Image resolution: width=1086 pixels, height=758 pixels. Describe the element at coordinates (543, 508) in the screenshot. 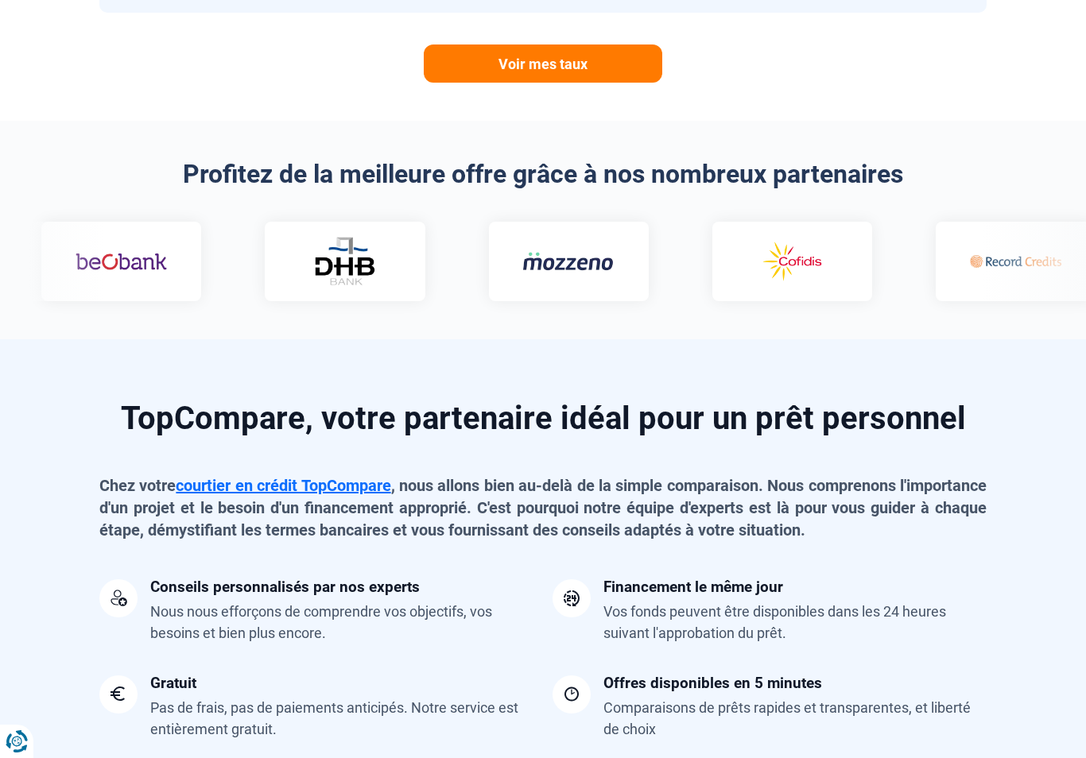

I see `p: Chez votre , nous allons bien au-delà de la simple comparaison. Nous comprenons l'importance d'un...` at that location.